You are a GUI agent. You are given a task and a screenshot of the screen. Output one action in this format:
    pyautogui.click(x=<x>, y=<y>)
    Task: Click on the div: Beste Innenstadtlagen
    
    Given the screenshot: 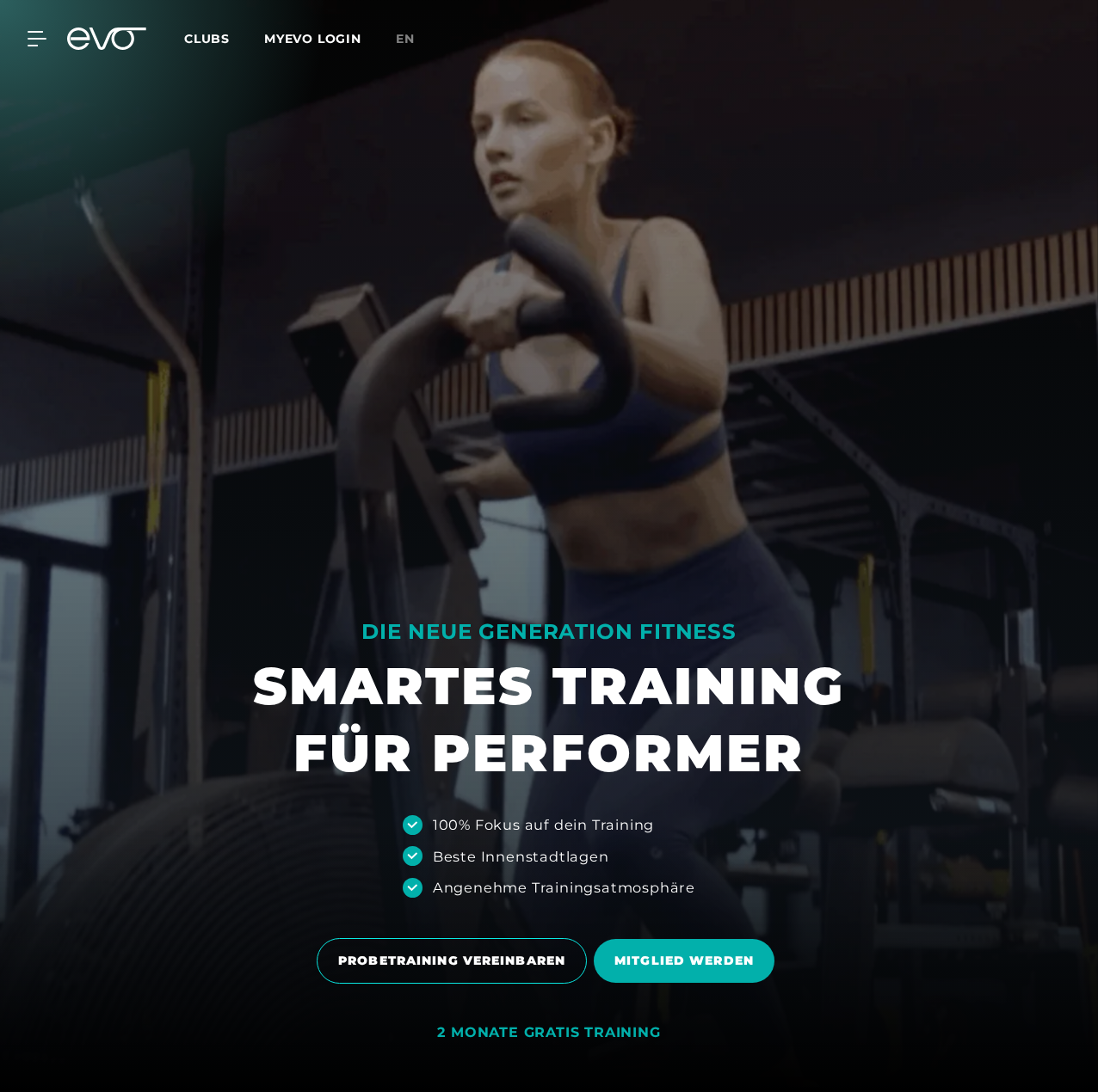 What is the action you would take?
    pyautogui.click(x=521, y=857)
    